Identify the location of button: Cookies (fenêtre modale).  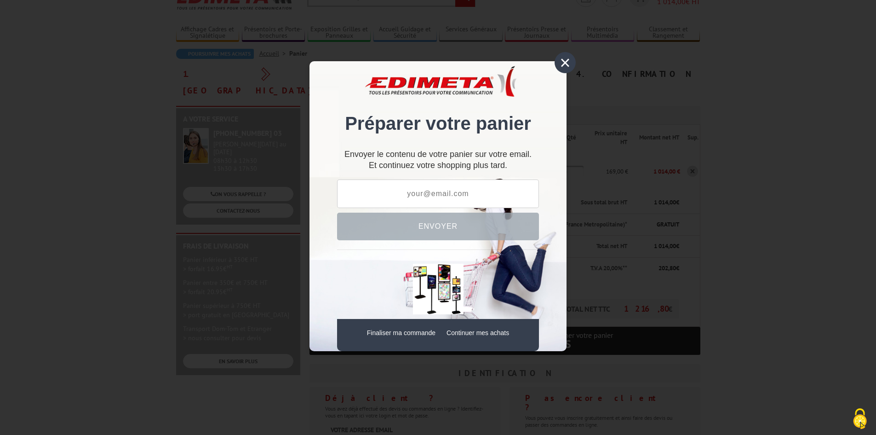
(860, 419).